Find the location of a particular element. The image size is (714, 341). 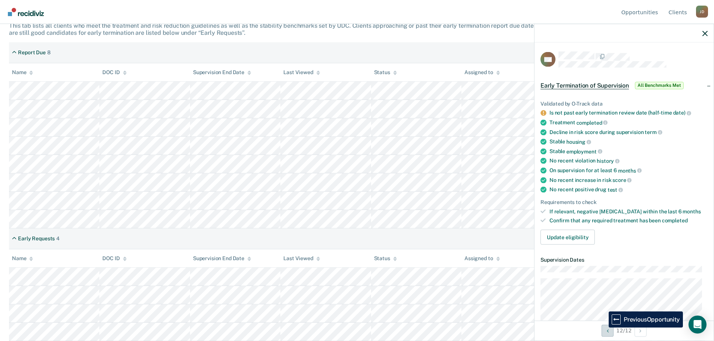

button: Previous Opportunity is located at coordinates (607, 331).